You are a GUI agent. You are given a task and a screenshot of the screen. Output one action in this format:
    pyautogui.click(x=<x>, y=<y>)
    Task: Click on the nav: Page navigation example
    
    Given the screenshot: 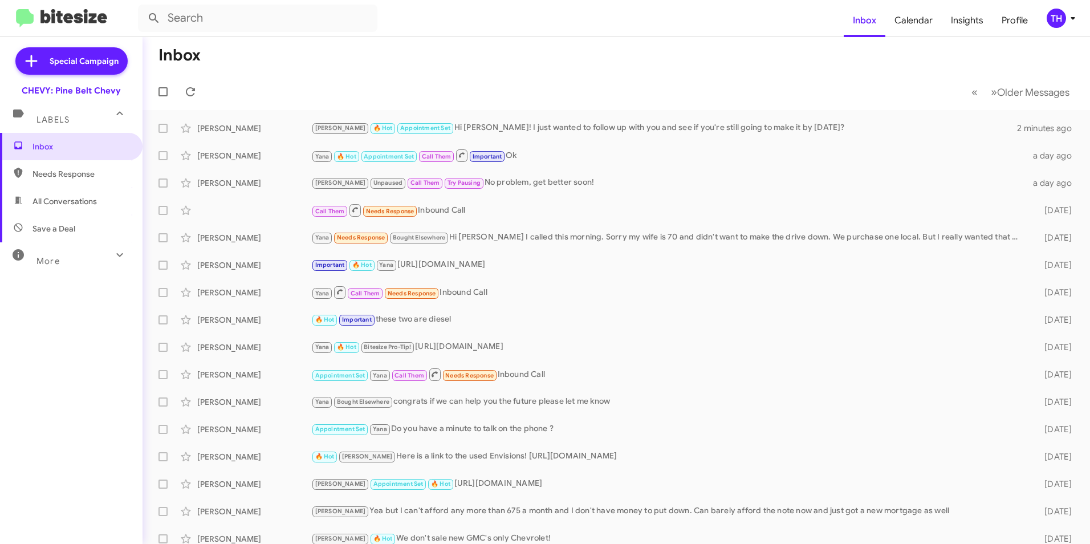 What is the action you would take?
    pyautogui.click(x=1021, y=92)
    